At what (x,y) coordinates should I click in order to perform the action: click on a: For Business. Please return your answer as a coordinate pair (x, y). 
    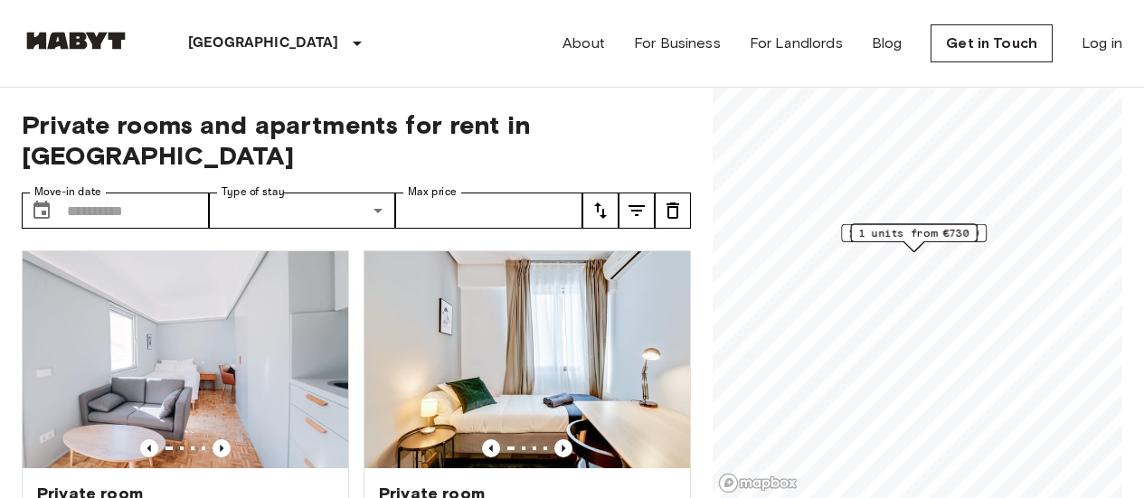
    Looking at the image, I should click on (677, 43).